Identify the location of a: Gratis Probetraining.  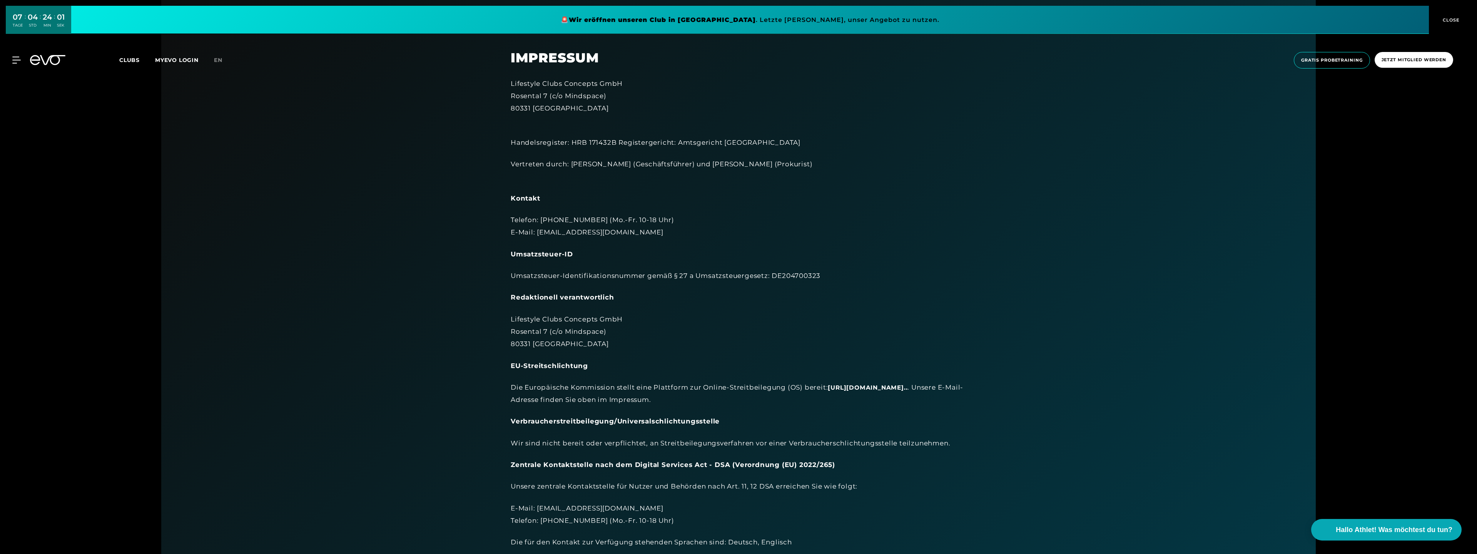
(1332, 60).